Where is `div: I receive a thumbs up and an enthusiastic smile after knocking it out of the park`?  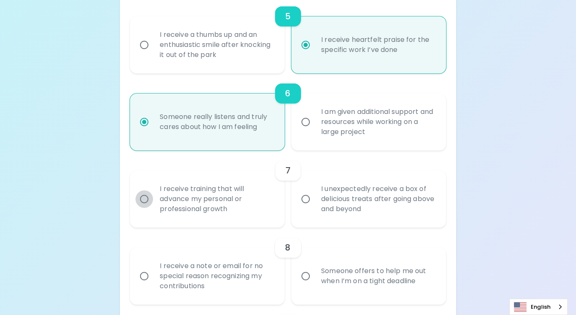 div: I receive a thumbs up and an enthusiastic smile after knocking it out of the park is located at coordinates (216, 45).